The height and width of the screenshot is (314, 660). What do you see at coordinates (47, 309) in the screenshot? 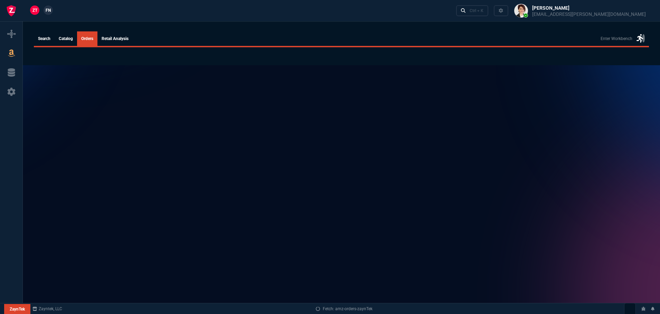
I see `a: msbcCompanyName` at bounding box center [47, 309].